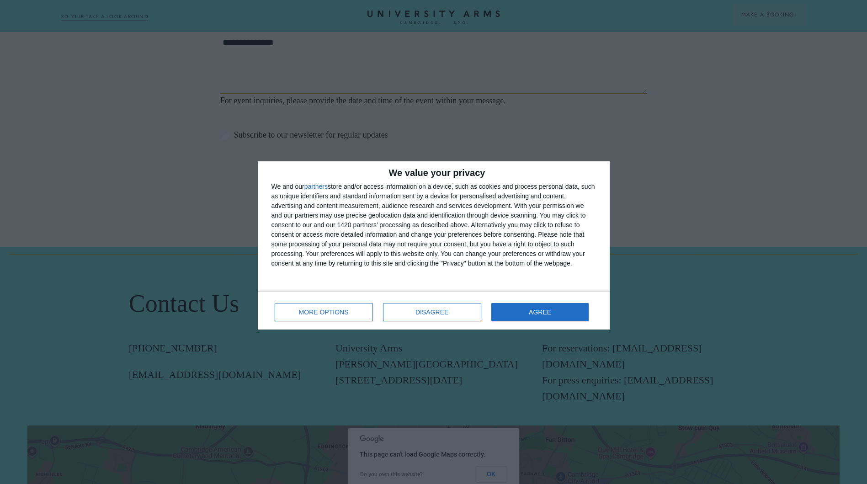 Image resolution: width=867 pixels, height=484 pixels. Describe the element at coordinates (324, 312) in the screenshot. I see `button: MORE OPTIONS` at that location.